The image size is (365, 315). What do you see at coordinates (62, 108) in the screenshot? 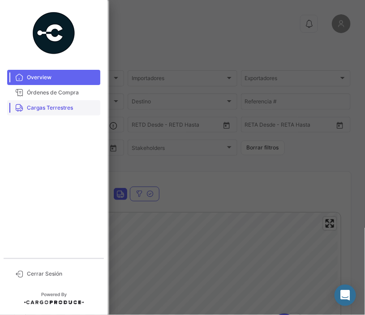
I see `span: Cargas Terrestres` at bounding box center [62, 108].